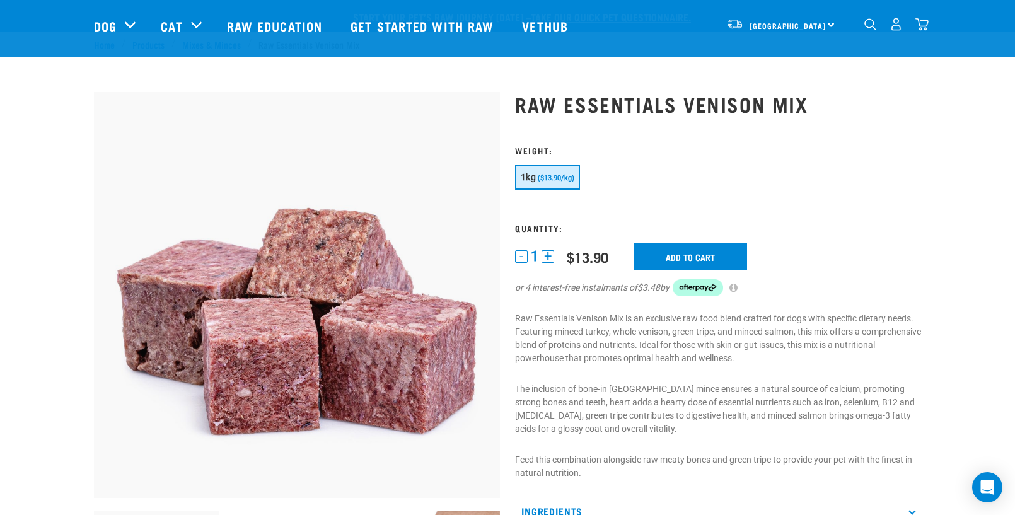  What do you see at coordinates (297, 295) in the screenshot?
I see `img: 1113 RE Venison Mix 01` at bounding box center [297, 295].